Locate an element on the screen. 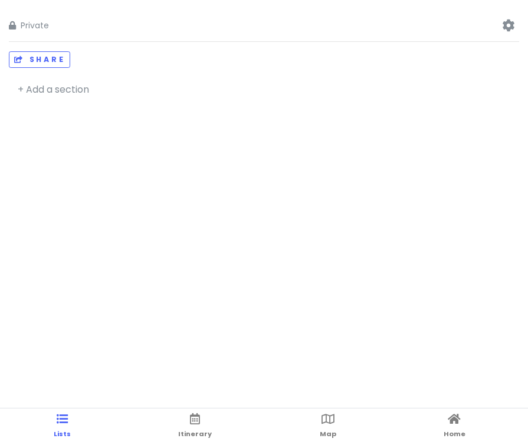  span: Home is located at coordinates (455, 434).